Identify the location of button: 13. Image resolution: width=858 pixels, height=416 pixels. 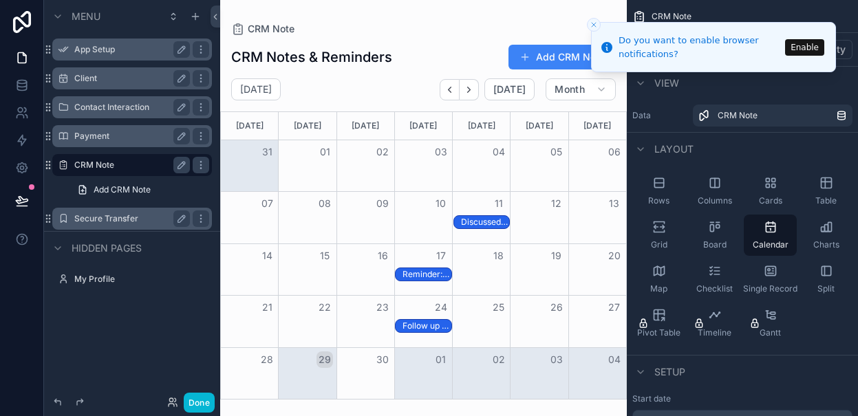
(614, 204).